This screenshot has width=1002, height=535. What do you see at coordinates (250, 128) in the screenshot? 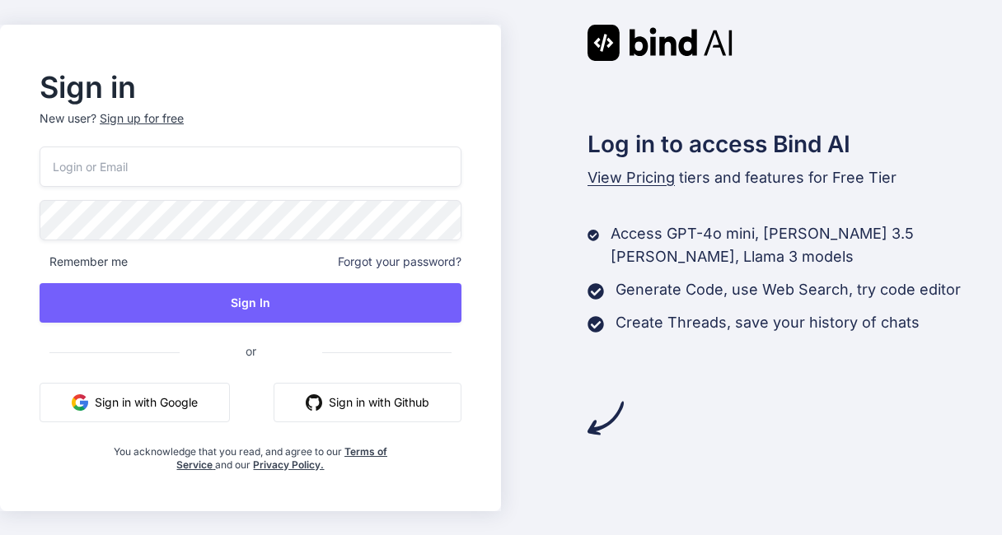
I see `p: New user?` at bounding box center [250, 128].